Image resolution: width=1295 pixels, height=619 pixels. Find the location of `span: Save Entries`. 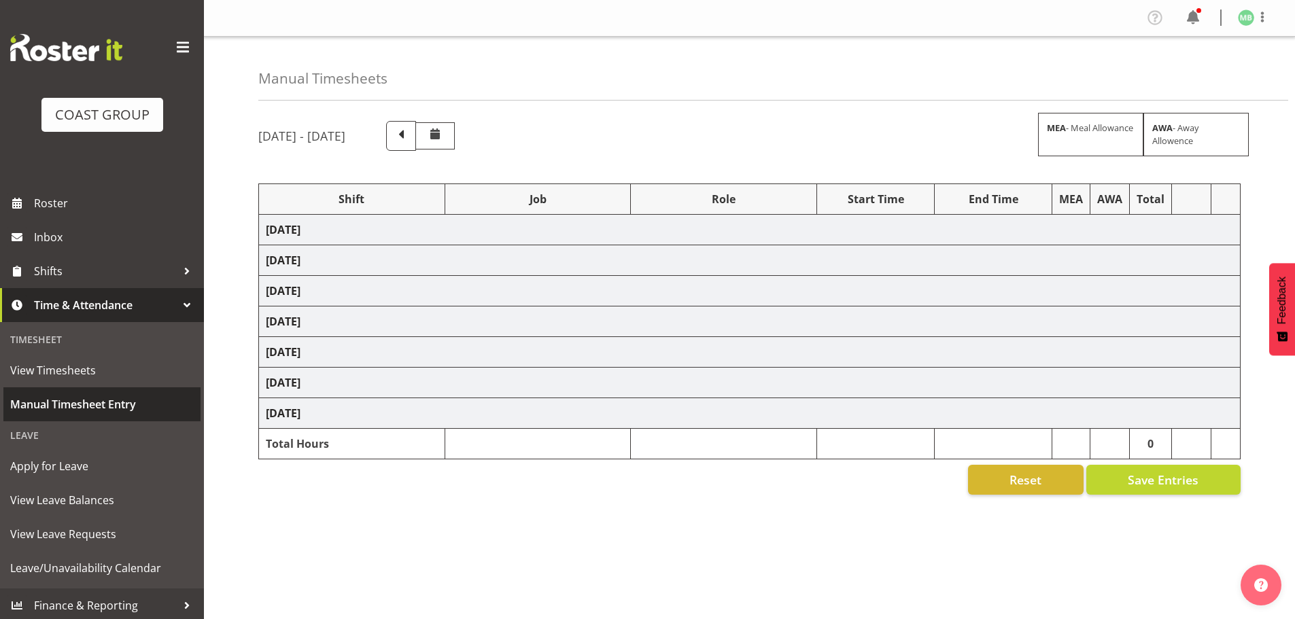

span: Save Entries is located at coordinates (1163, 480).